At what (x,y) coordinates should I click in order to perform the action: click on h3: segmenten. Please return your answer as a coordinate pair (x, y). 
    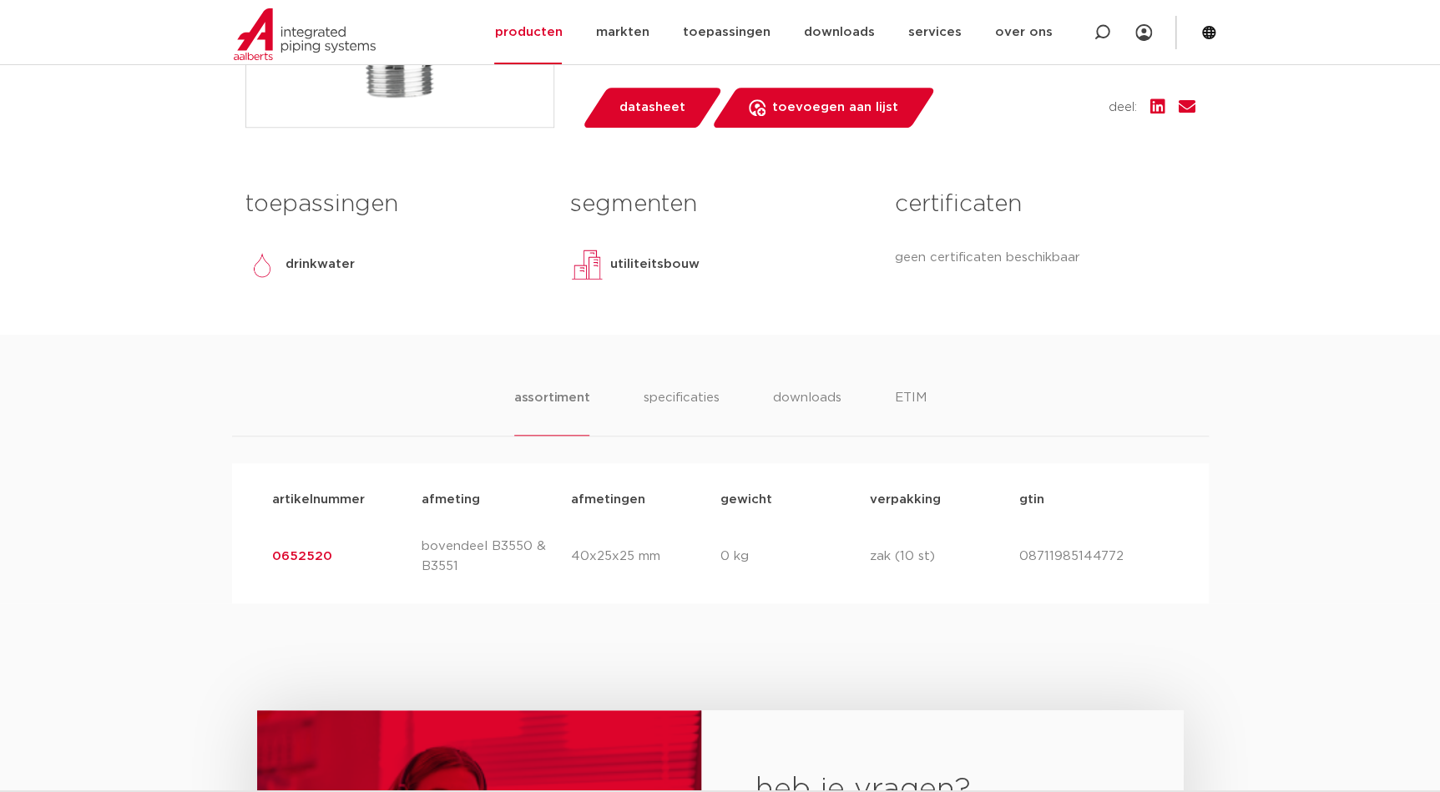
    Looking at the image, I should click on (720, 205).